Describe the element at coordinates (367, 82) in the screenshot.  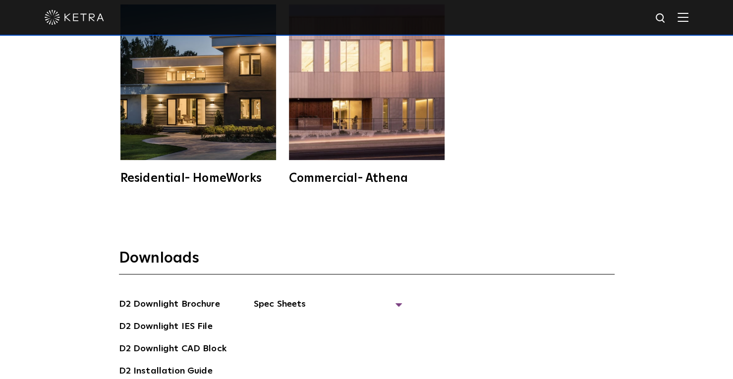
I see `img: athena-square` at that location.